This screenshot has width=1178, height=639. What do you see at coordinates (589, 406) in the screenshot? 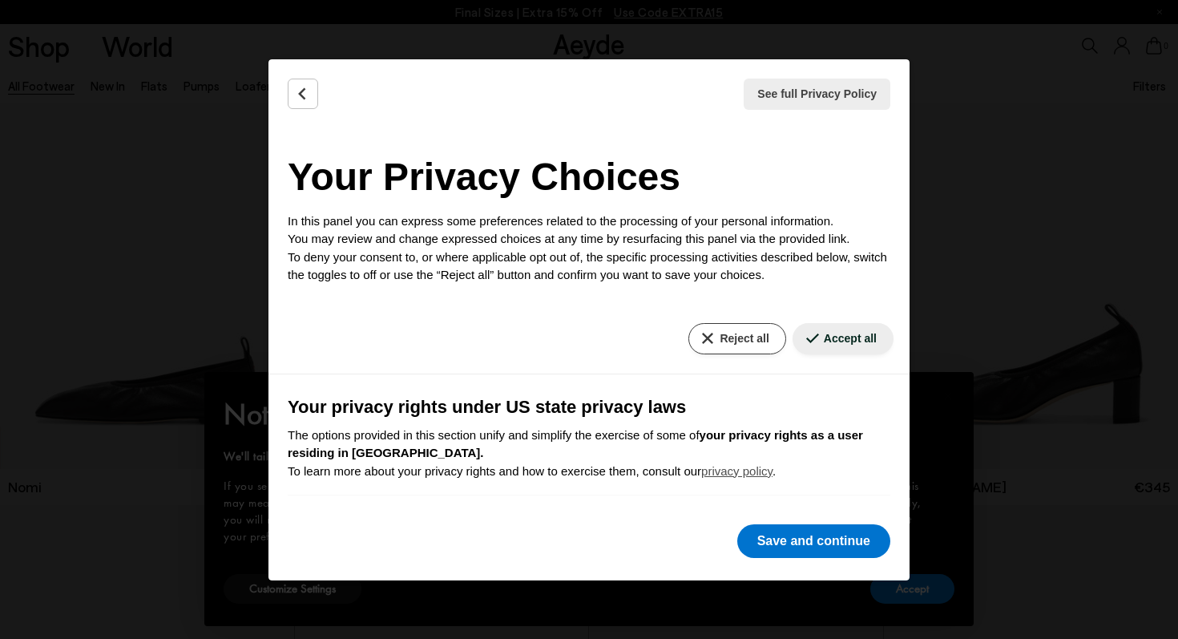
I see `h3: Your privacy rights under US state privacy laws` at bounding box center [589, 406].